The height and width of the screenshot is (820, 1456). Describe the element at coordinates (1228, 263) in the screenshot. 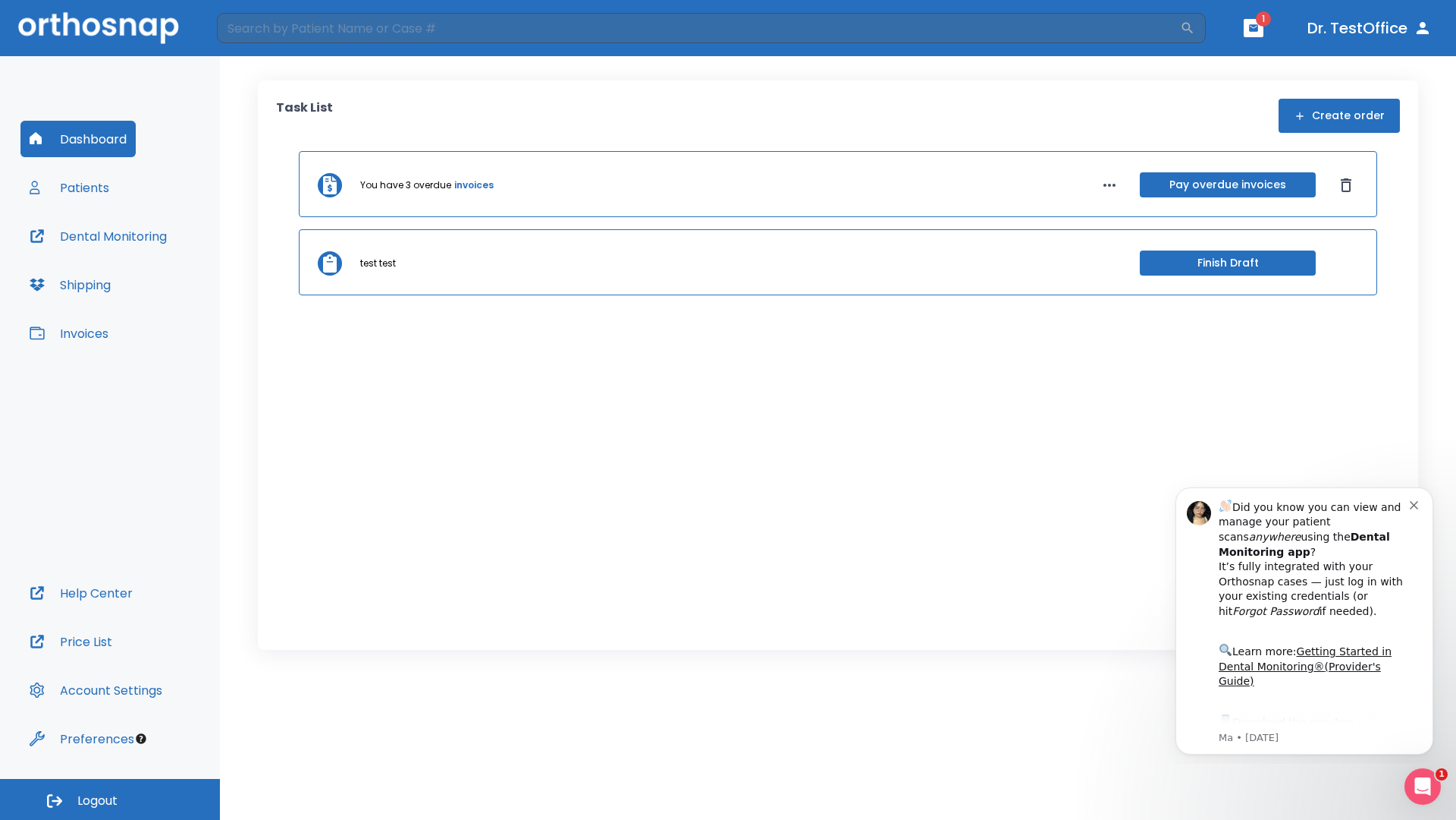

I see `button: Finish Draft` at that location.